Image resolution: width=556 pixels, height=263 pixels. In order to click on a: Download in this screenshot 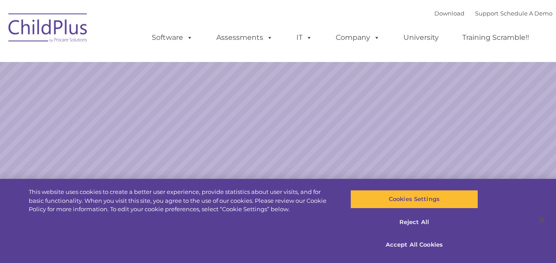, I will do `click(450, 13)`.